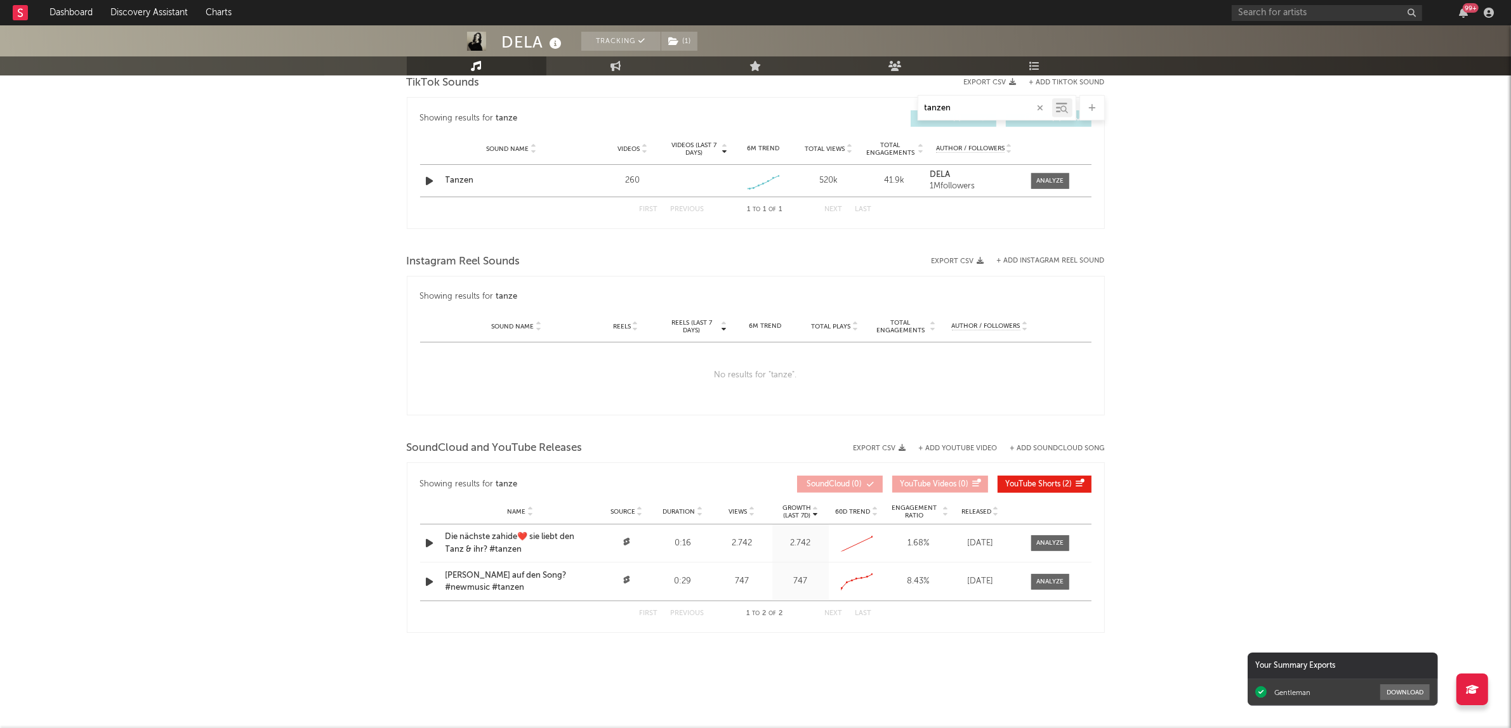 The image size is (1511, 728). Describe the element at coordinates (692, 327) in the screenshot. I see `span: Reels (last 7 days)` at that location.